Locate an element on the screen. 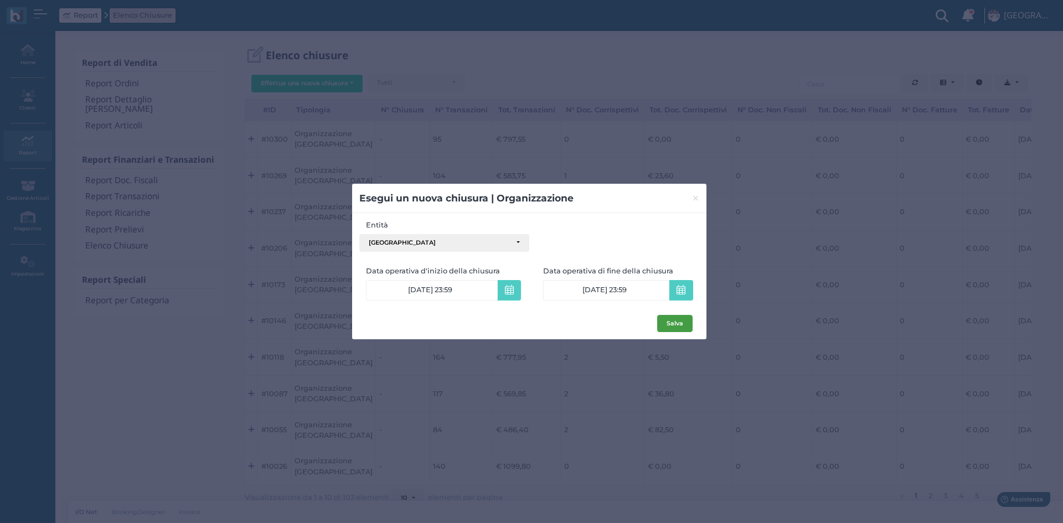 Image resolution: width=1063 pixels, height=523 pixels. b: Esegui un nuova chiusura | Organizzazione is located at coordinates (466, 198).